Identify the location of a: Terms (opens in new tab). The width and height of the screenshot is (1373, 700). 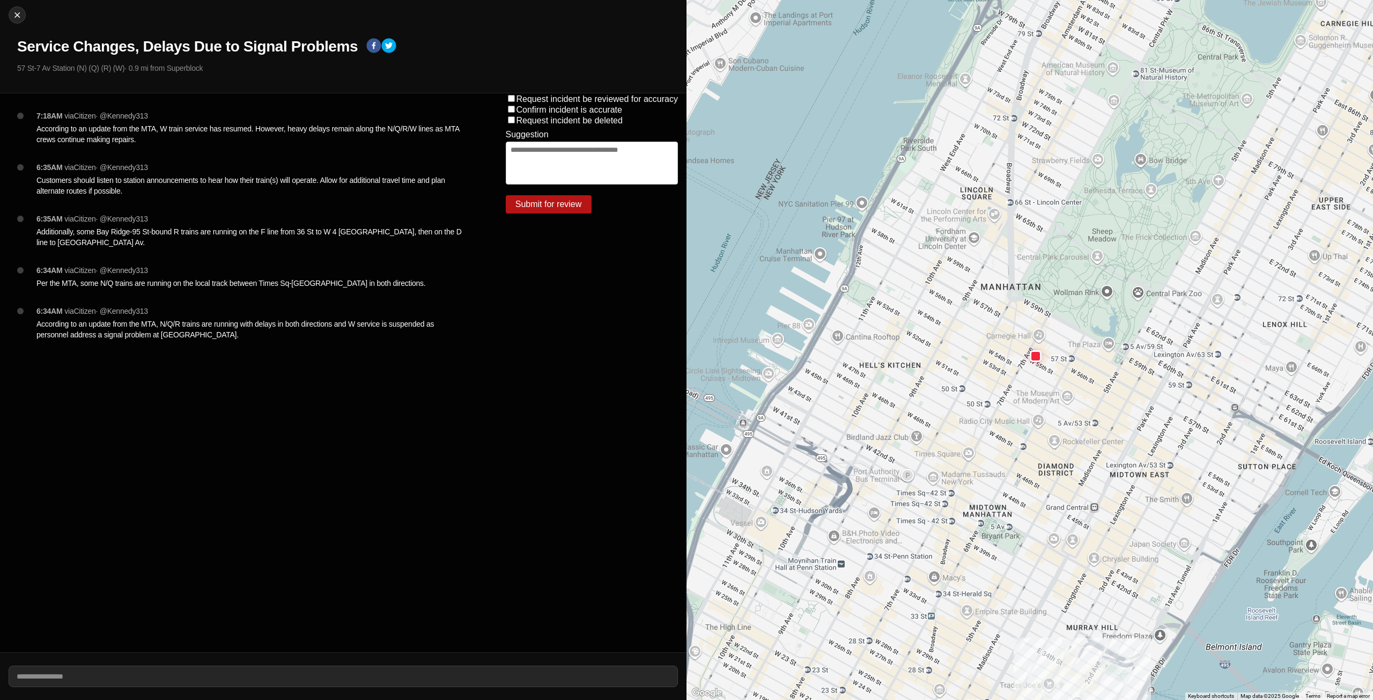
(1313, 696).